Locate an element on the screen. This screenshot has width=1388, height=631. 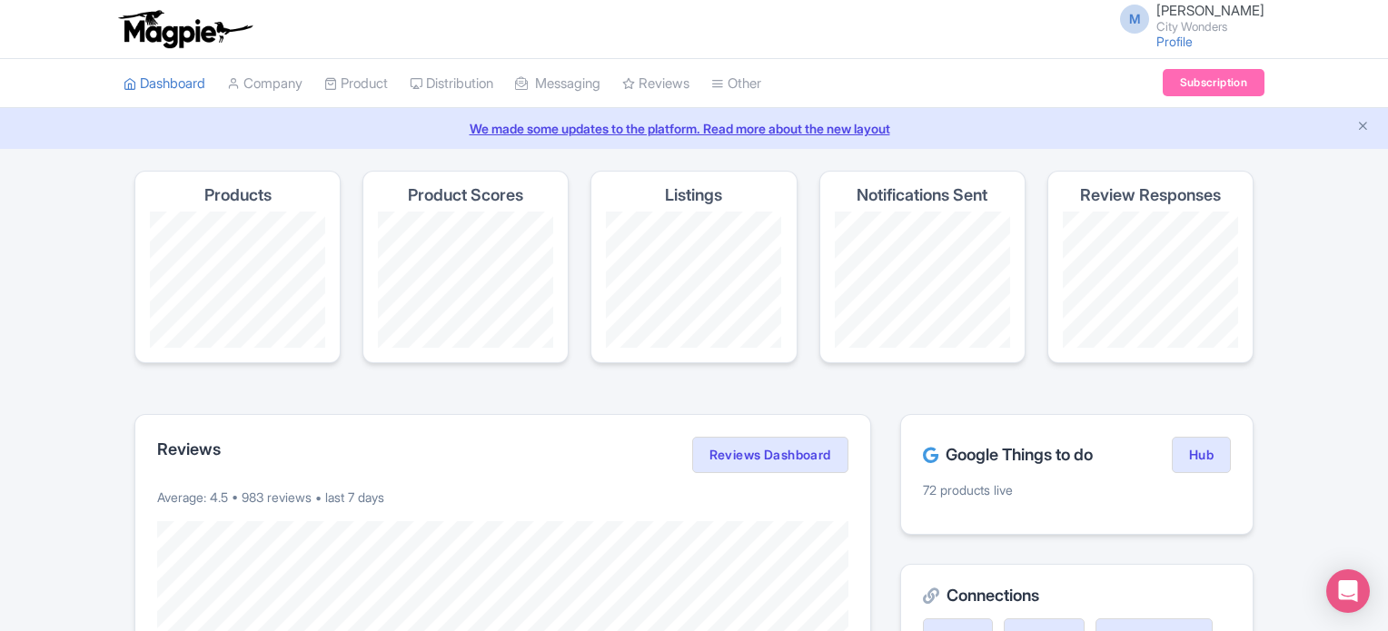
h4: Review Responses is located at coordinates (1150, 195).